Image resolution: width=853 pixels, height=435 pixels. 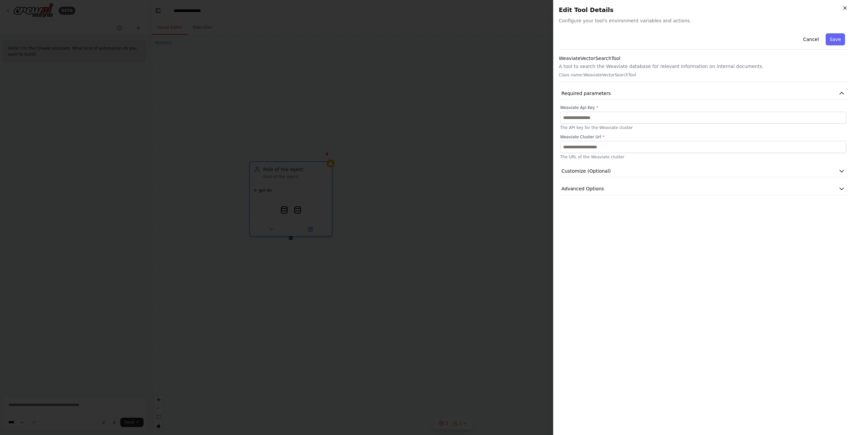 What do you see at coordinates (703, 75) in the screenshot?
I see `p: Class name: WeaviateVectorSearchTool` at bounding box center [703, 75].